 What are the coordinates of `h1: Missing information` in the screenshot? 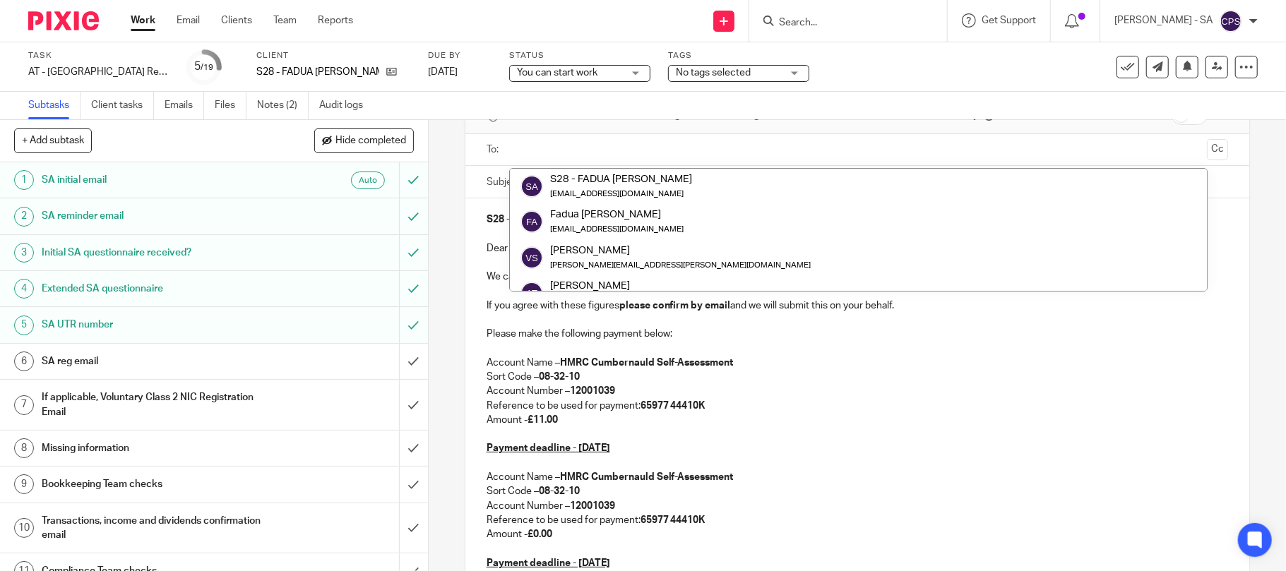 It's located at (156, 448).